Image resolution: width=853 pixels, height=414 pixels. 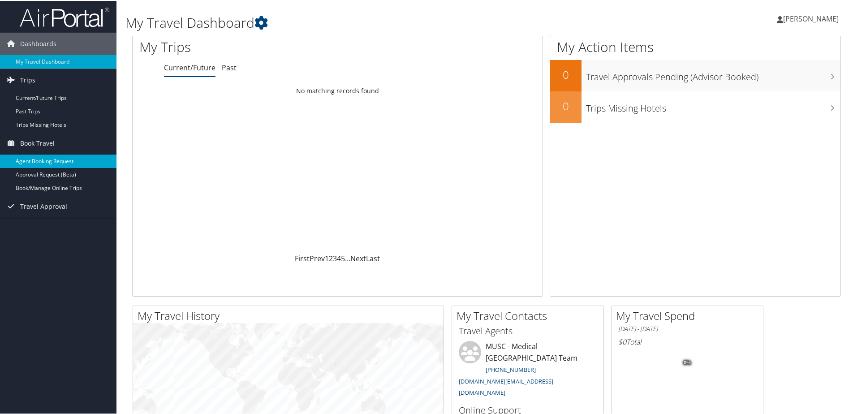 What do you see at coordinates (302, 258) in the screenshot?
I see `a: First` at bounding box center [302, 258].